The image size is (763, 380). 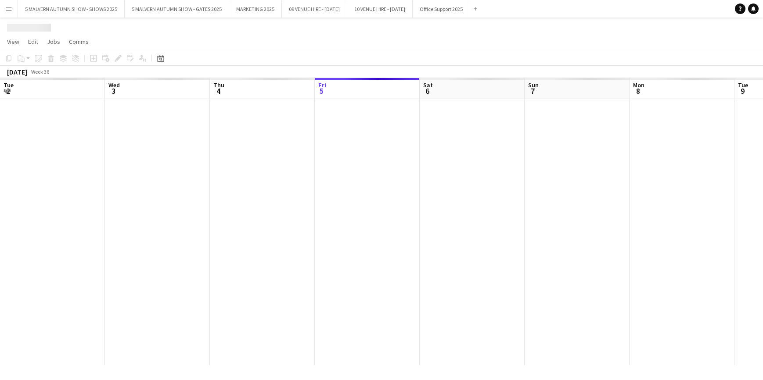 What do you see at coordinates (33, 42) in the screenshot?
I see `span: Edit` at bounding box center [33, 42].